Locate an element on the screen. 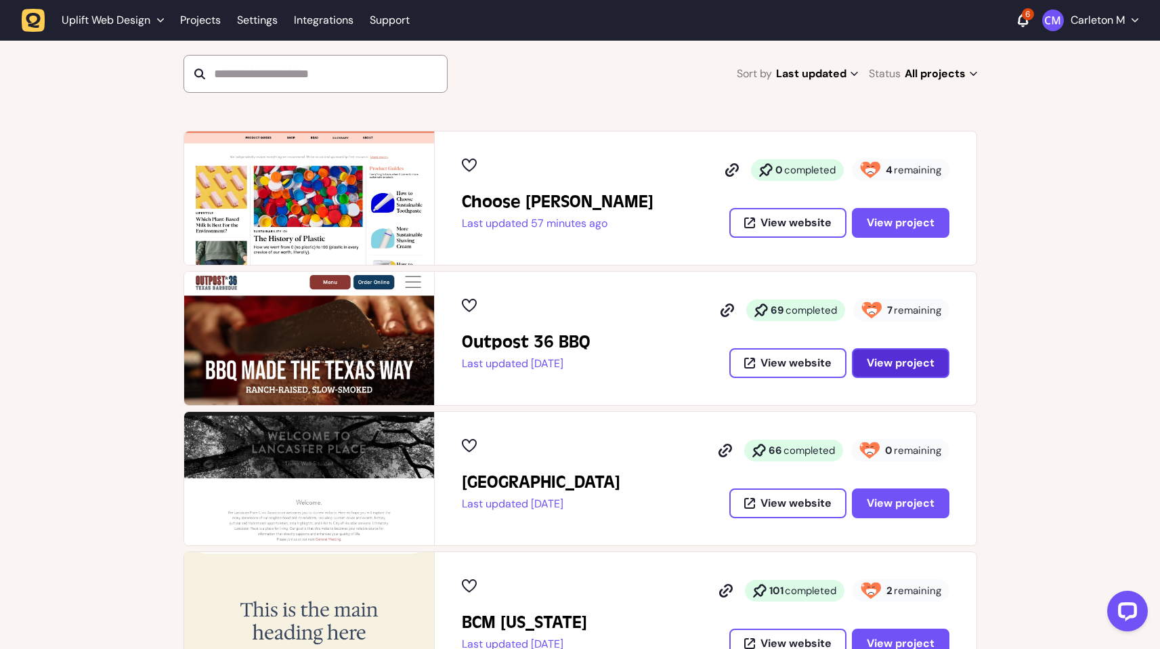  img: Outpost 36 BBQ is located at coordinates (309, 338).